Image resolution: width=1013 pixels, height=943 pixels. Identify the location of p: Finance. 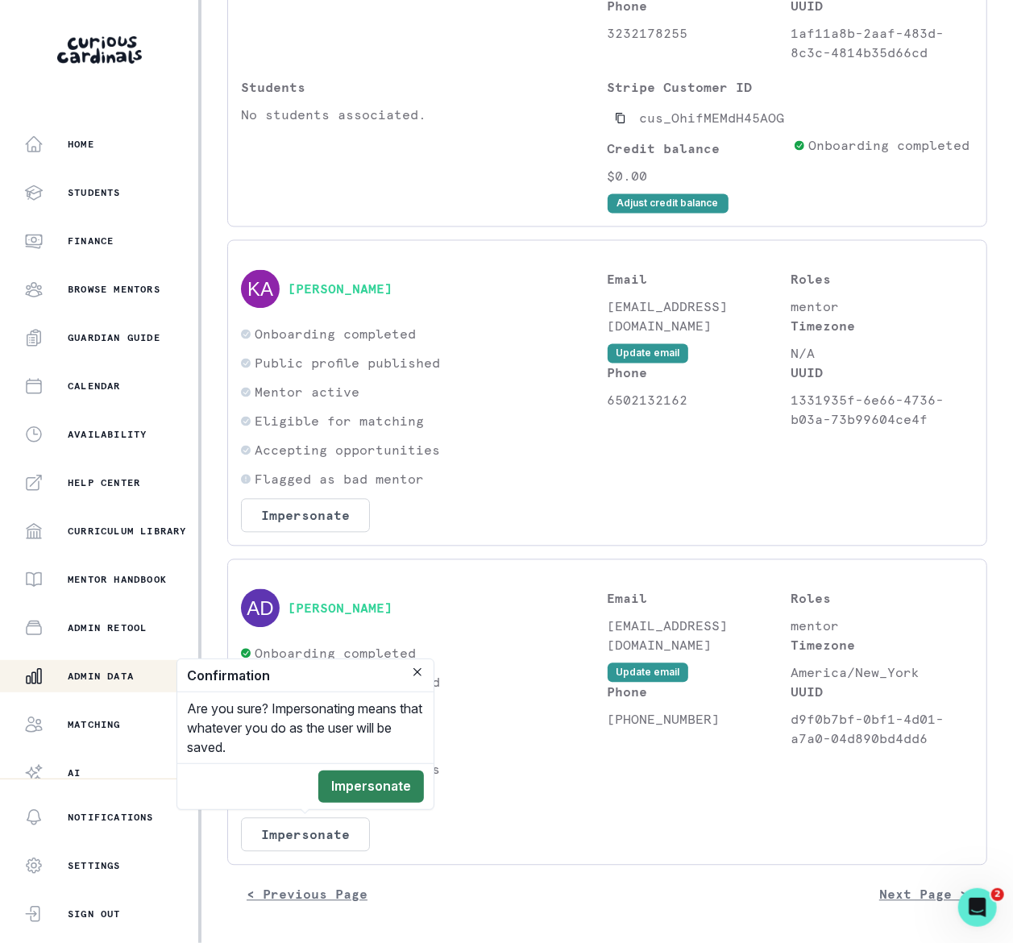
(90, 241).